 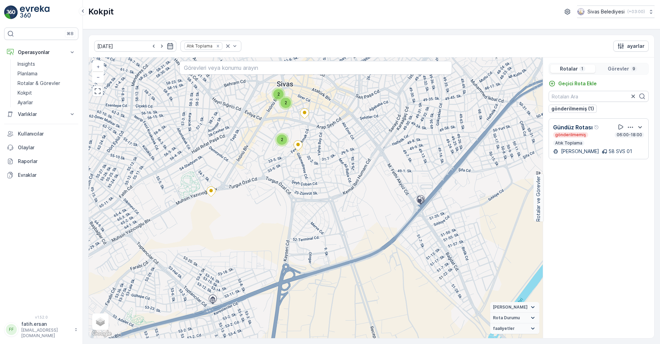 I want to click on a: Geçici Rota Ekle, so click(x=573, y=84).